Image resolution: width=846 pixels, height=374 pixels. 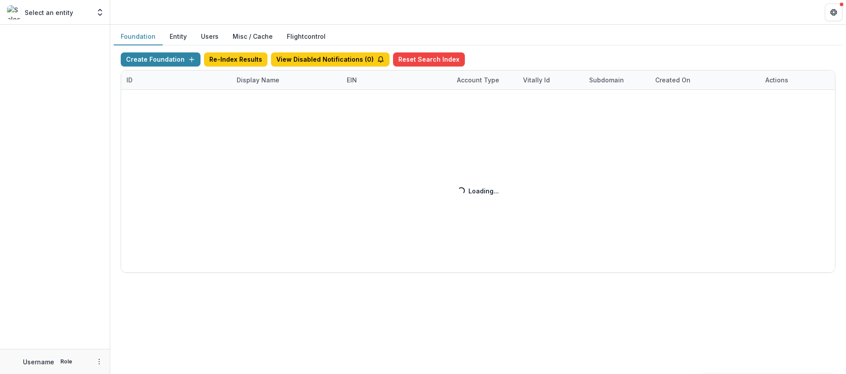 What do you see at coordinates (210, 37) in the screenshot?
I see `button: Users` at bounding box center [210, 37].